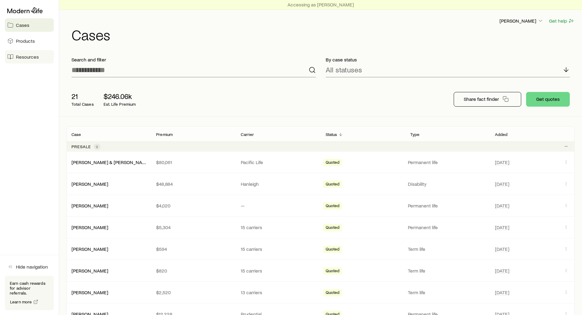 The width and height of the screenshot is (582, 315). I want to click on p: Status, so click(332, 135).